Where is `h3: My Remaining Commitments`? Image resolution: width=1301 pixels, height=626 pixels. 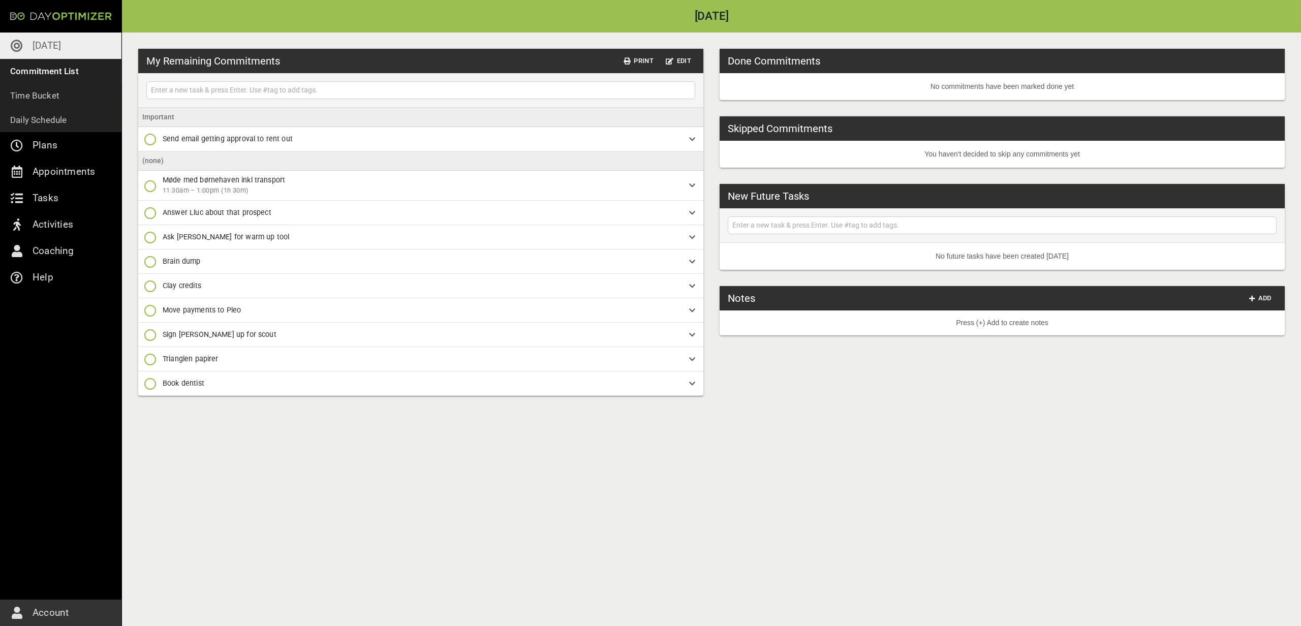 h3: My Remaining Commitments is located at coordinates (213, 61).